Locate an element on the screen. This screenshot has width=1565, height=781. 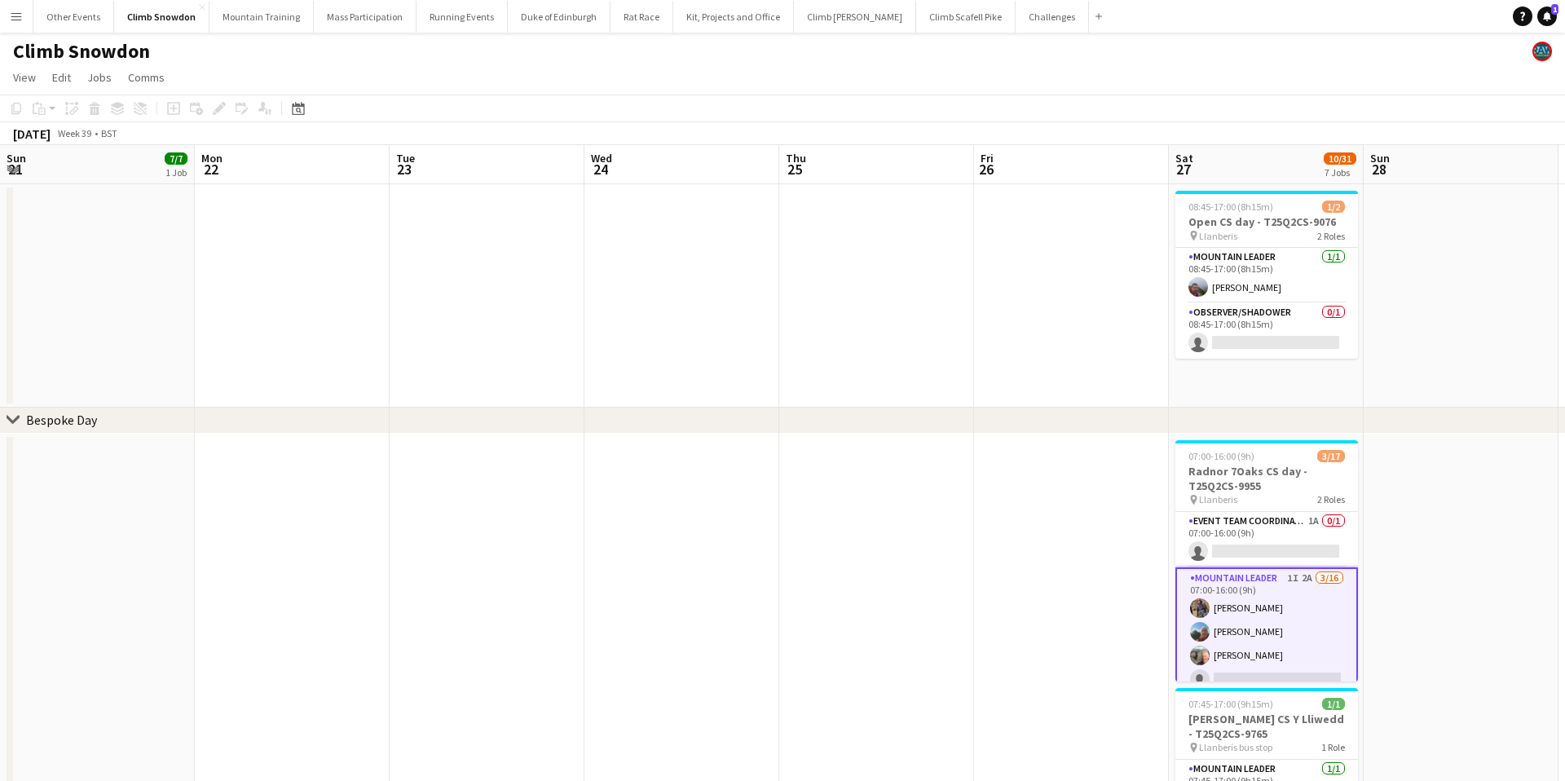
a: Jobs is located at coordinates (99, 77).